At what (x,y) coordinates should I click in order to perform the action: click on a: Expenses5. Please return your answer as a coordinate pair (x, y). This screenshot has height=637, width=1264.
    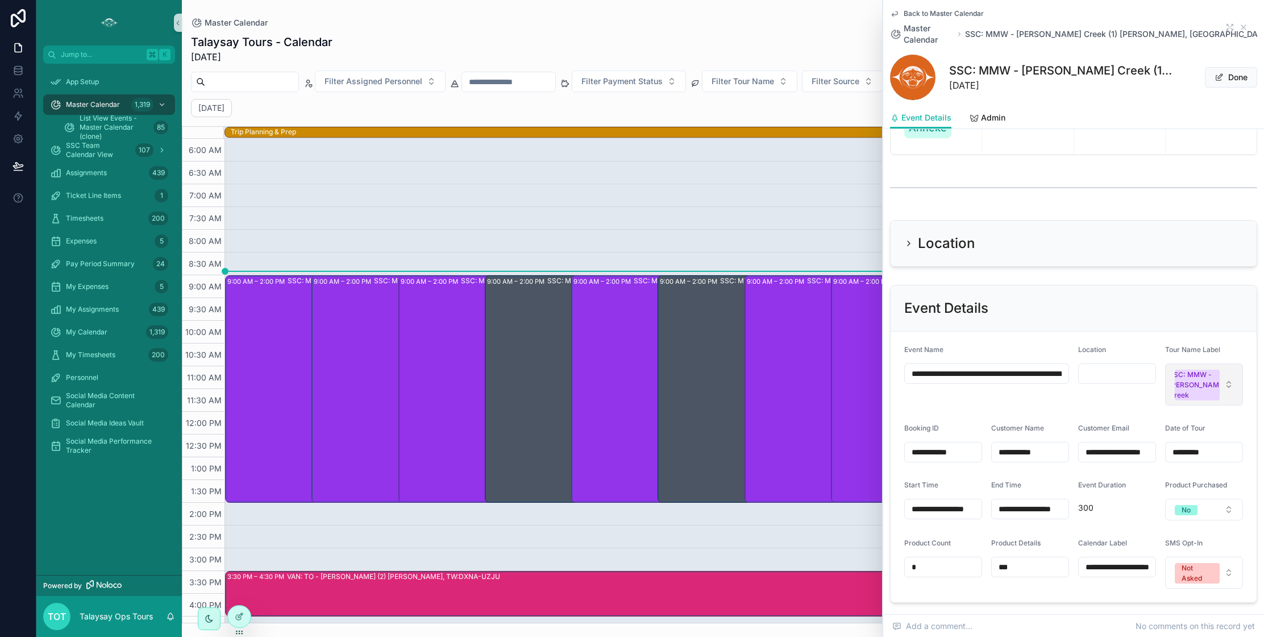
    Looking at the image, I should click on (109, 241).